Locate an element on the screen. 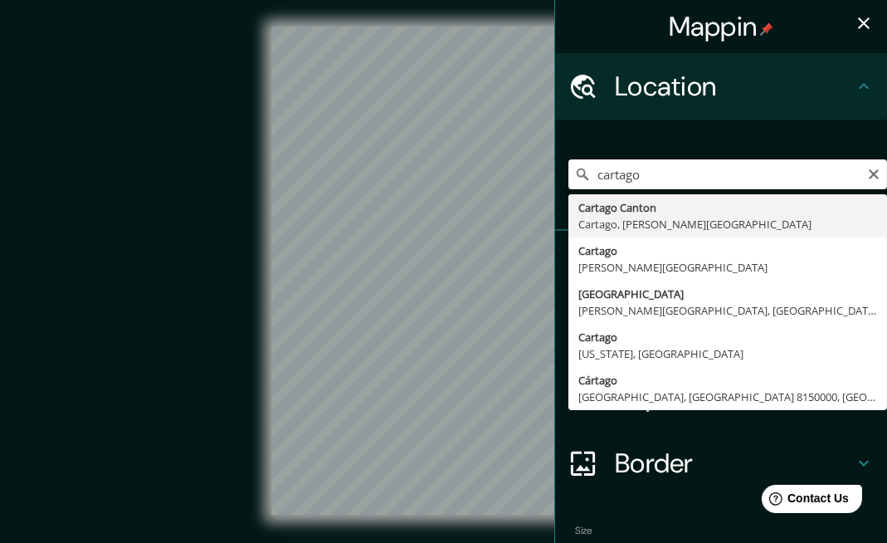  div: Cártago is located at coordinates (728, 380).